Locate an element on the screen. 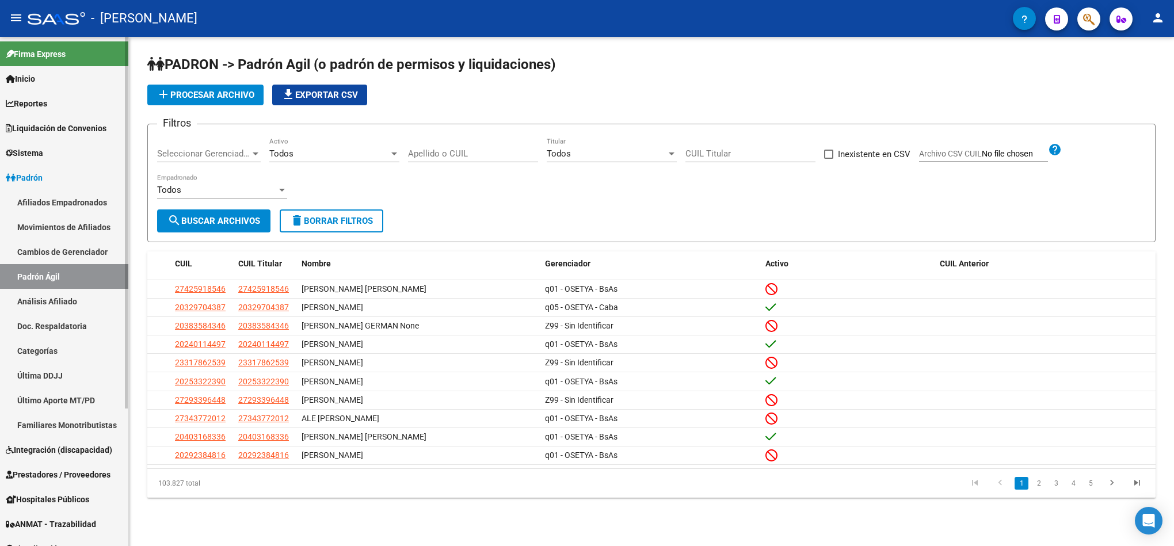 Image resolution: width=1174 pixels, height=546 pixels. span: Exportar CSV is located at coordinates (319, 95).